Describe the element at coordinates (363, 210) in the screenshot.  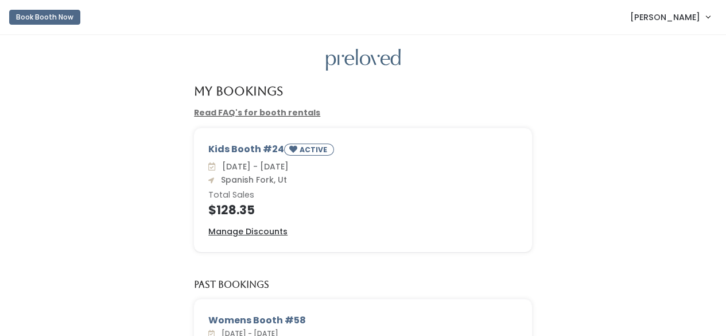
I see `h4: $128.35` at that location.